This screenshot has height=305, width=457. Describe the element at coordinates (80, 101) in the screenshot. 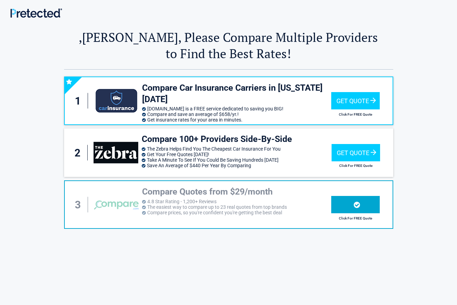

I see `div: 1` at that location.